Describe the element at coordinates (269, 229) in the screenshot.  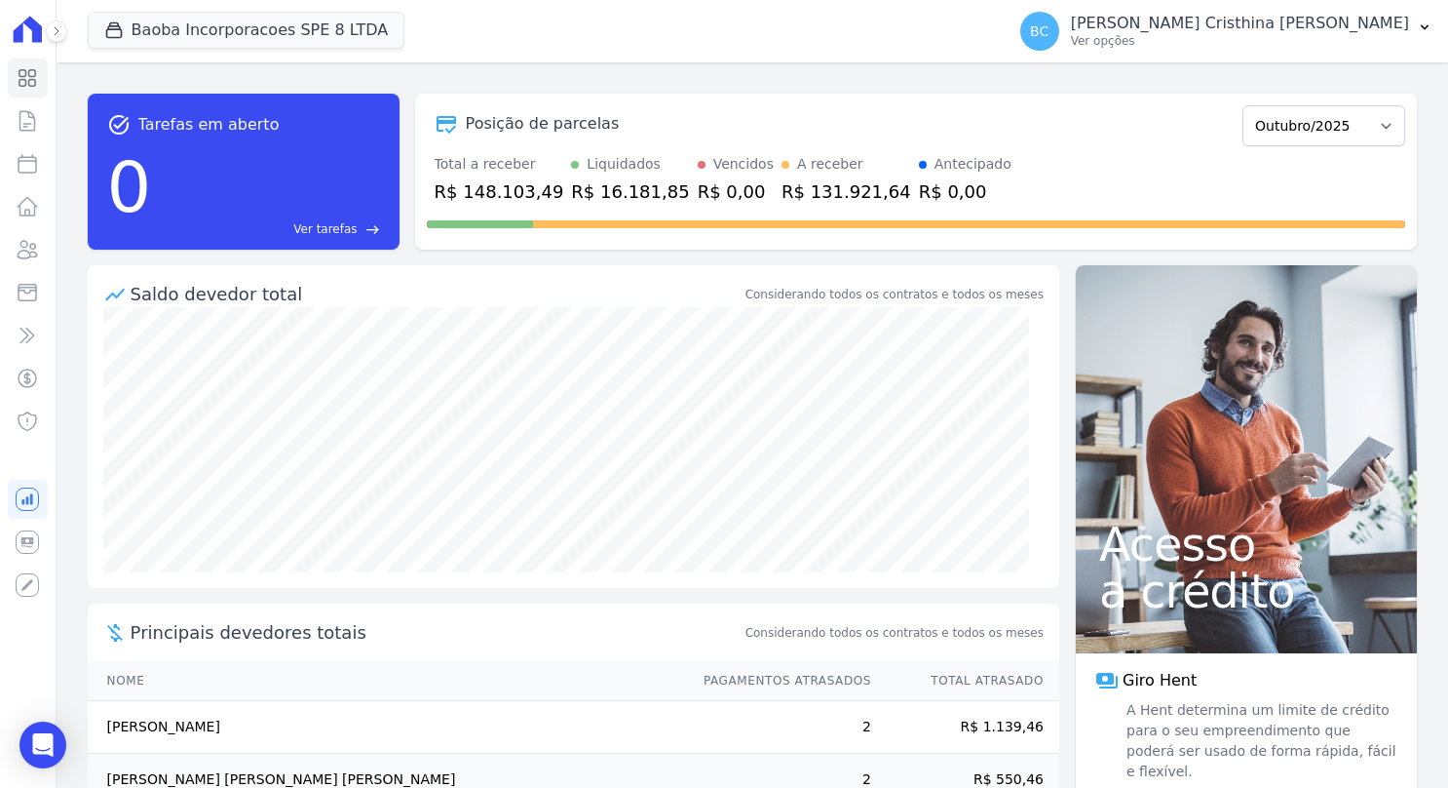
I see `a: Ver tarefas east` at that location.